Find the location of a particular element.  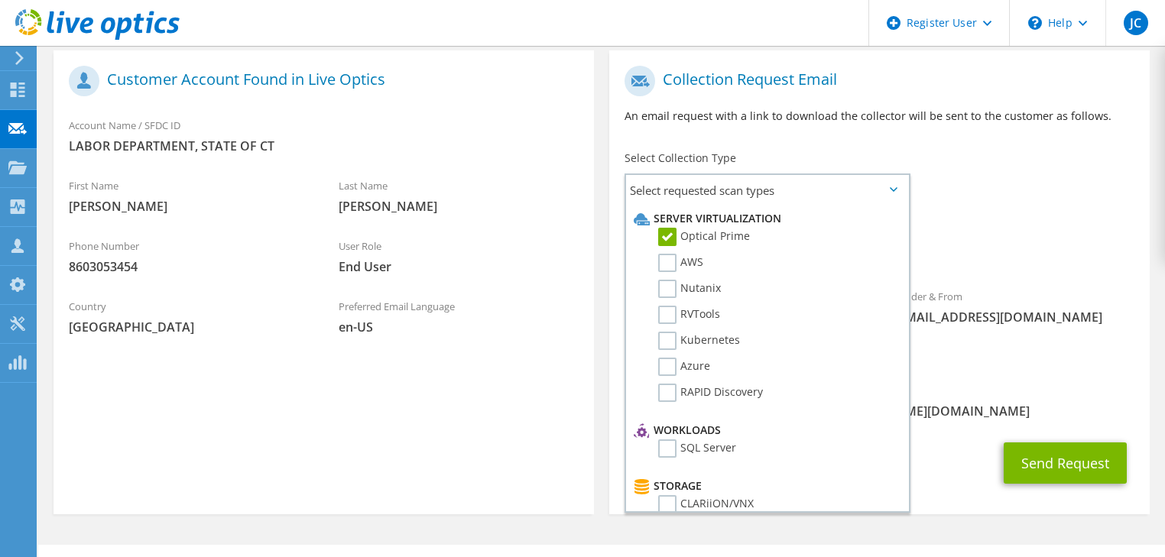

div: To is located at coordinates (744, 323).